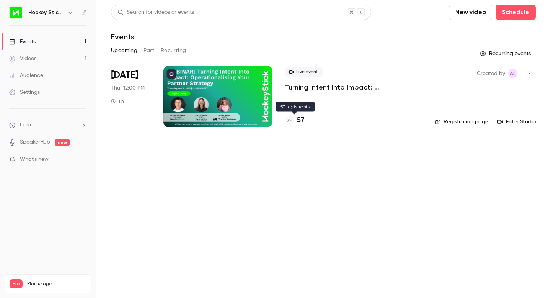  Describe the element at coordinates (124, 50) in the screenshot. I see `button: Upcoming` at that location.